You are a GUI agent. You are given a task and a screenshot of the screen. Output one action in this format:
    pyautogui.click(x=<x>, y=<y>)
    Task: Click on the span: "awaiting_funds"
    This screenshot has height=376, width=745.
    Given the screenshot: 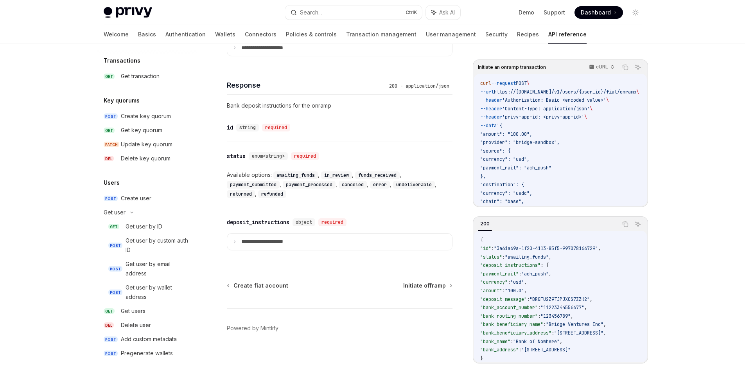 What is the action you would take?
    pyautogui.click(x=527, y=257)
    